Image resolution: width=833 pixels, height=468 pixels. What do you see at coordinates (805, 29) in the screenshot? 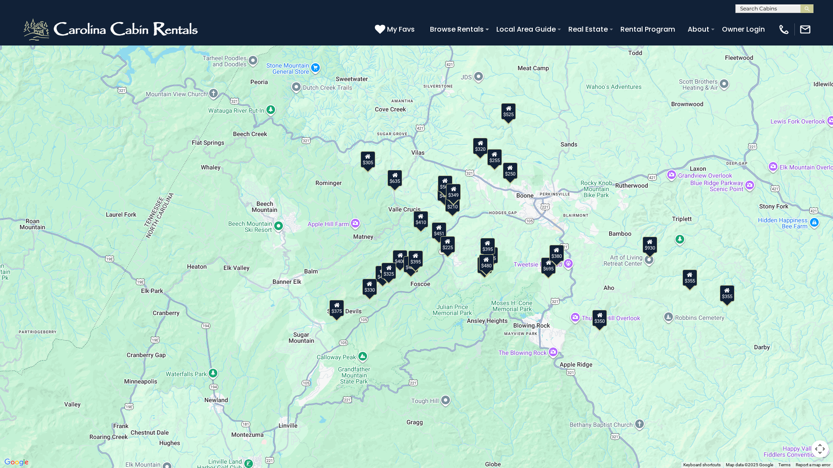
I see `img: mail-regular-white.png` at bounding box center [805, 29].